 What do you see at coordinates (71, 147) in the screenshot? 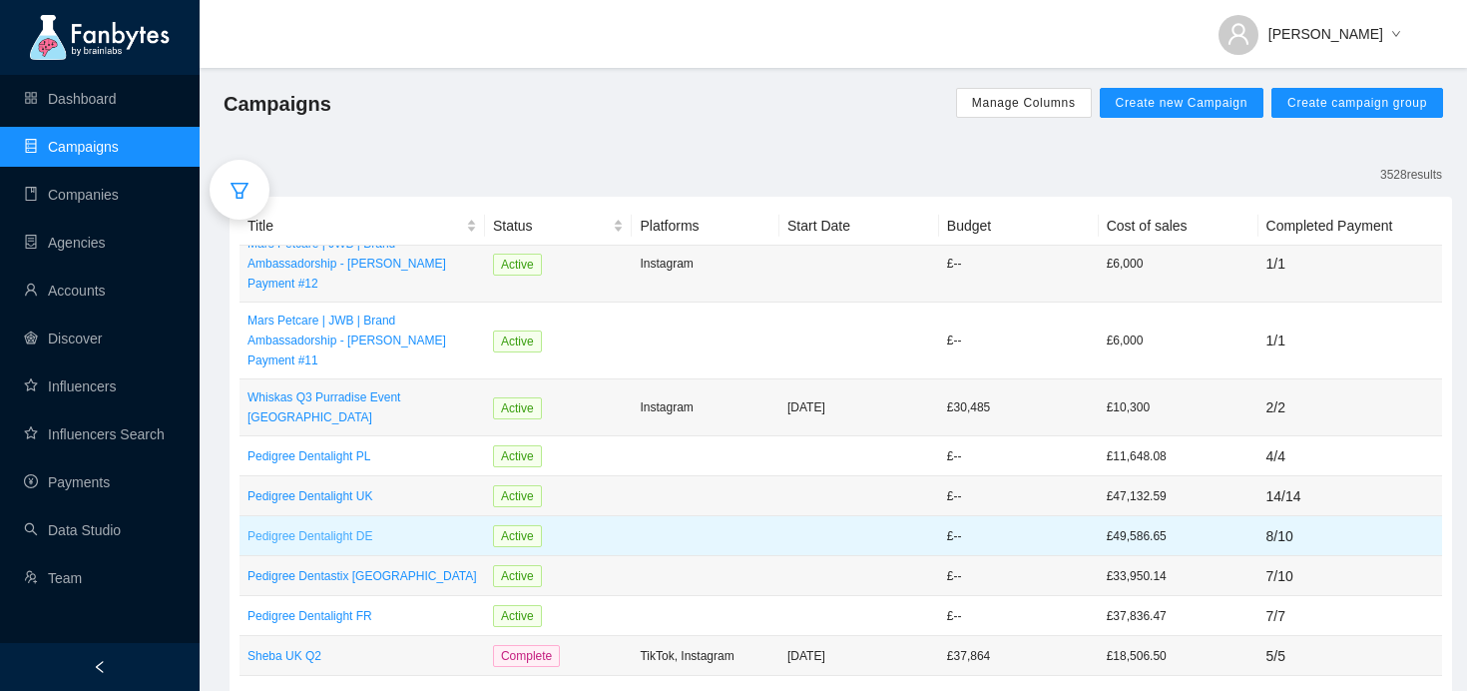
I see `a: databaseCampaigns` at bounding box center [71, 147].